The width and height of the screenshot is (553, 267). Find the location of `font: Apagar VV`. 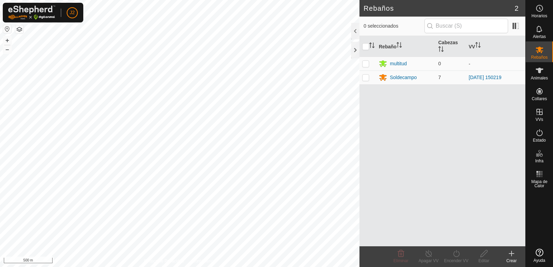

font: Apagar VV is located at coordinates (429, 261).